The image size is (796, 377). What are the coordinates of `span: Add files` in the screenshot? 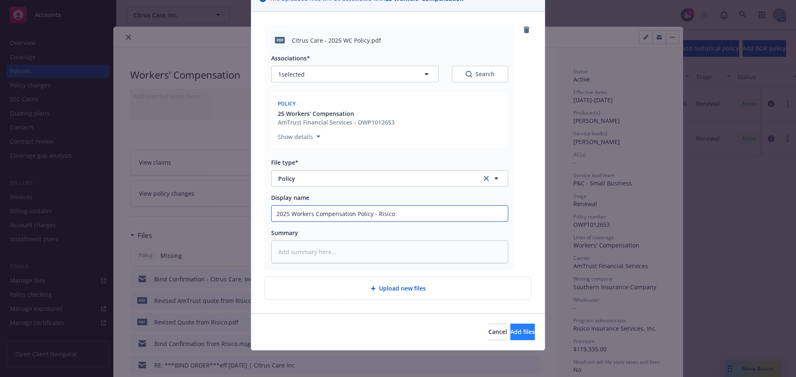 It's located at (522, 332).